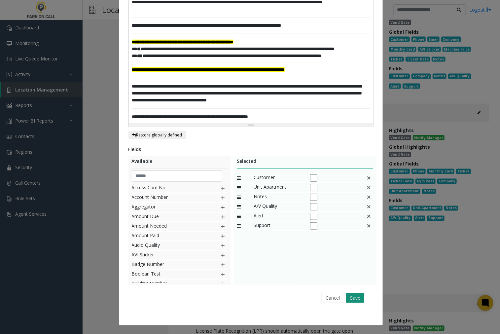 The height and width of the screenshot is (334, 500). I want to click on span: Building Number, so click(169, 284).